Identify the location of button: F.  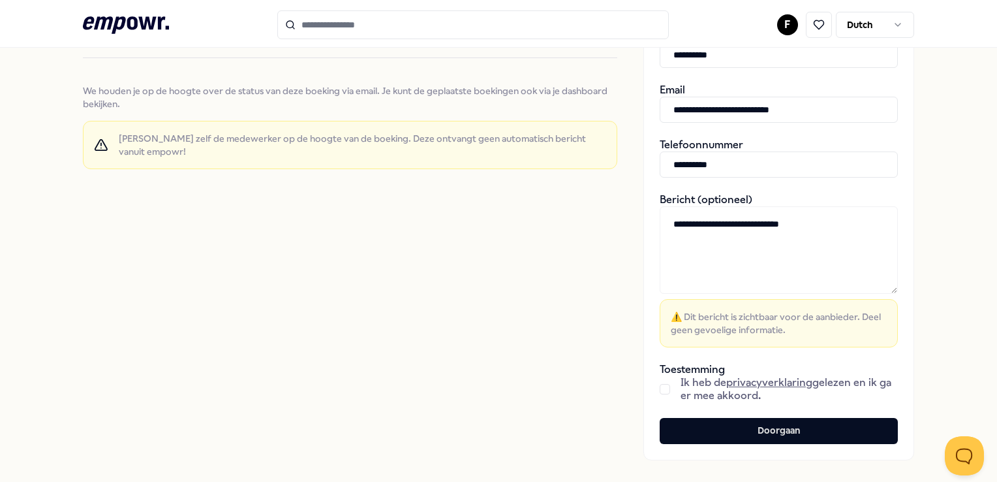
(788, 25).